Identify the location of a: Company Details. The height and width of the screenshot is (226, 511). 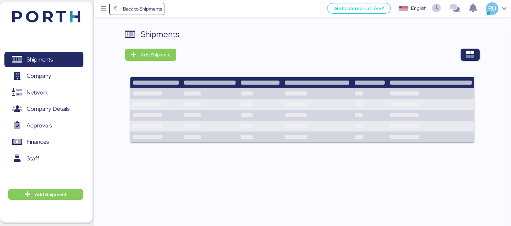
(44, 109).